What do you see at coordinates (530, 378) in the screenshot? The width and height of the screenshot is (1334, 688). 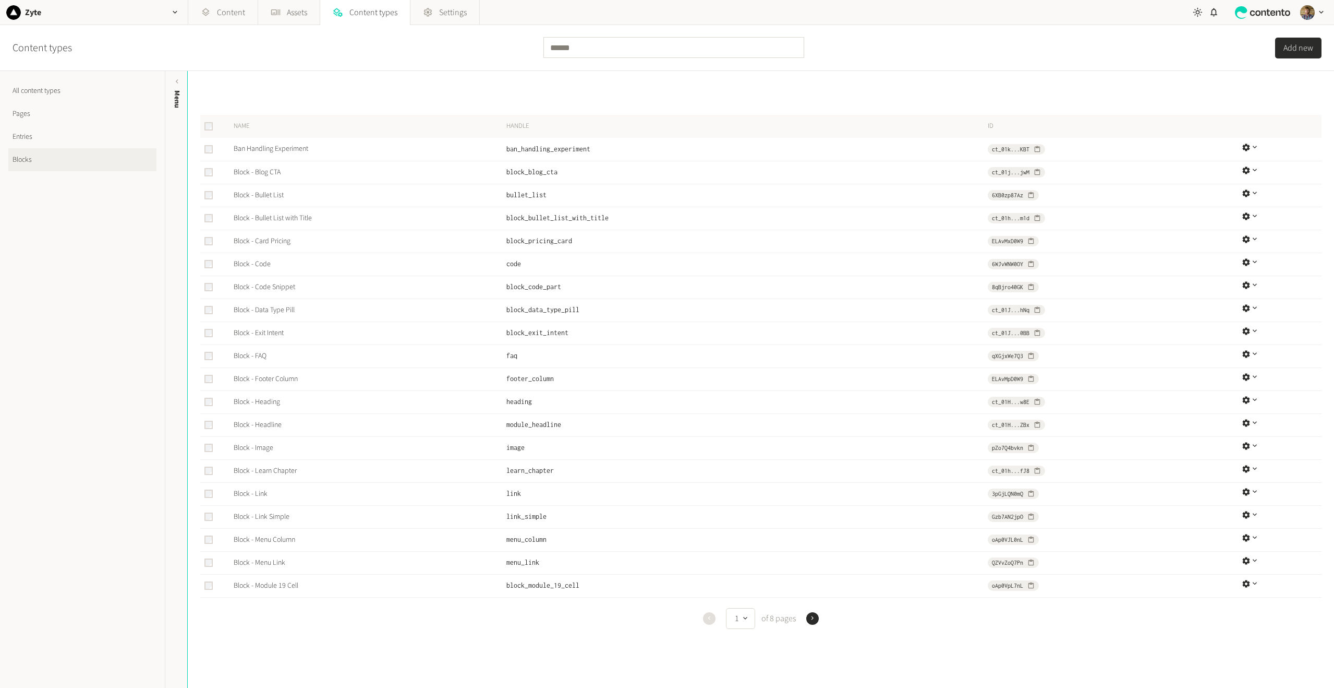 I see `span: footer_column` at bounding box center [530, 378].